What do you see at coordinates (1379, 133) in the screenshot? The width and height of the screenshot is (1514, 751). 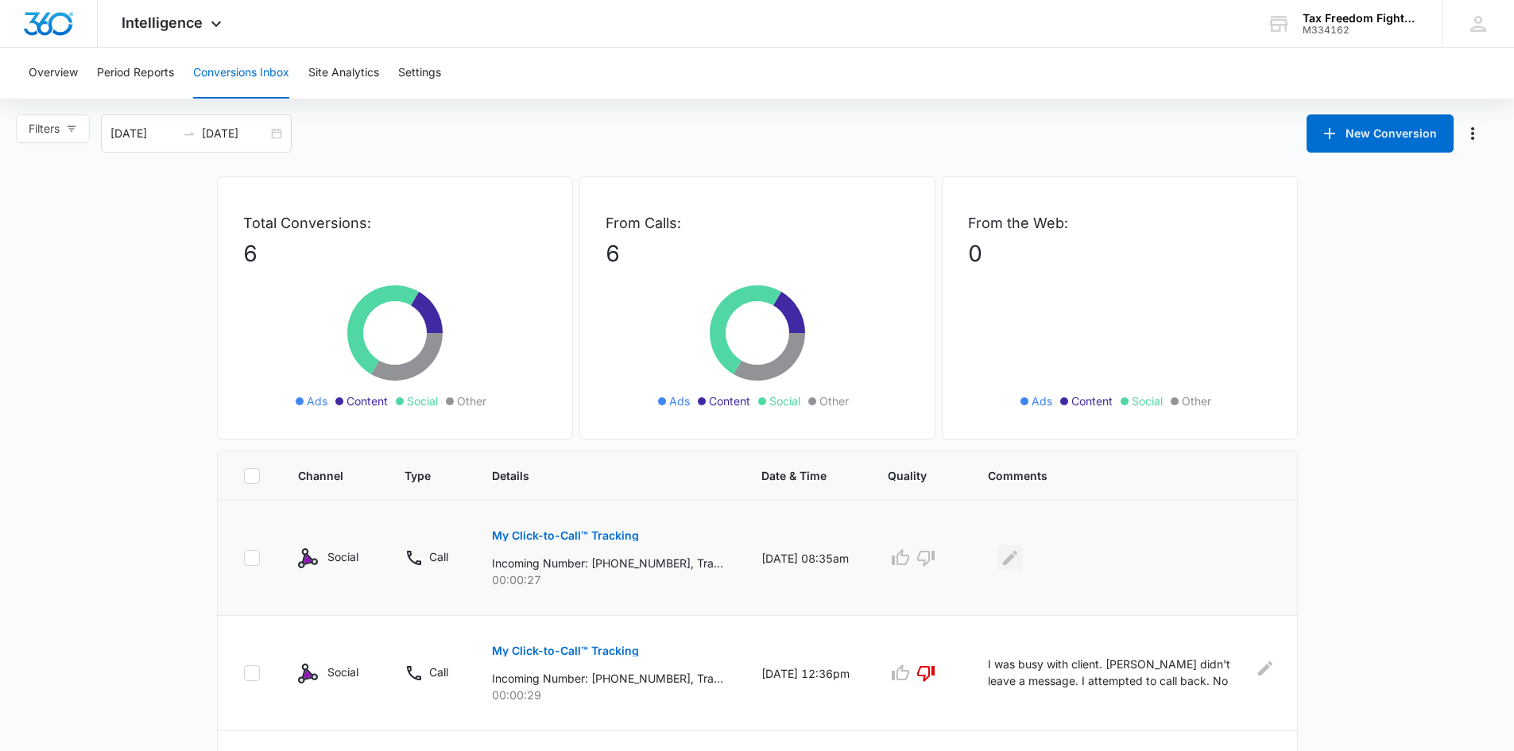 I see `button: New Conversion` at bounding box center [1379, 133].